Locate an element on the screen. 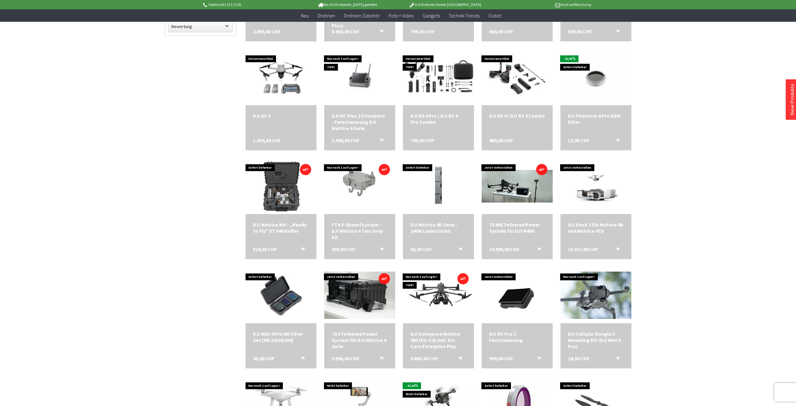  span: Outlet is located at coordinates (494, 16).